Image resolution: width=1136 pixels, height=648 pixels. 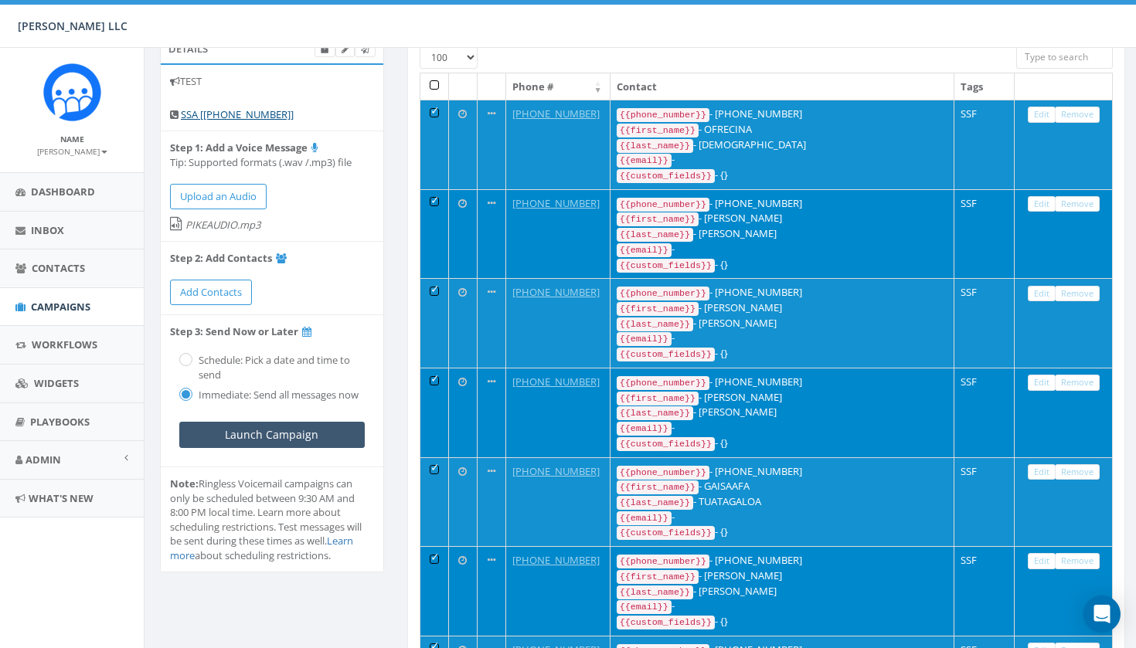 I want to click on span: Send Test RVM, so click(x=365, y=49).